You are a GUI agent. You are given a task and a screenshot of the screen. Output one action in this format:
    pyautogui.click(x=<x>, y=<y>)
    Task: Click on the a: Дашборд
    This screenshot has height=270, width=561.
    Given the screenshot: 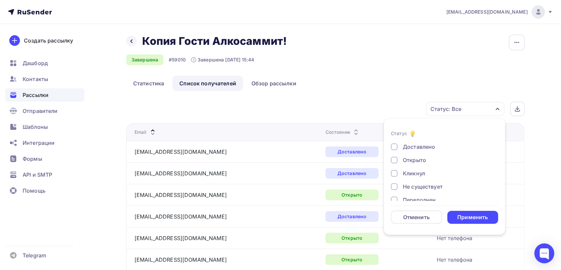 What is the action you would take?
    pyautogui.click(x=45, y=63)
    